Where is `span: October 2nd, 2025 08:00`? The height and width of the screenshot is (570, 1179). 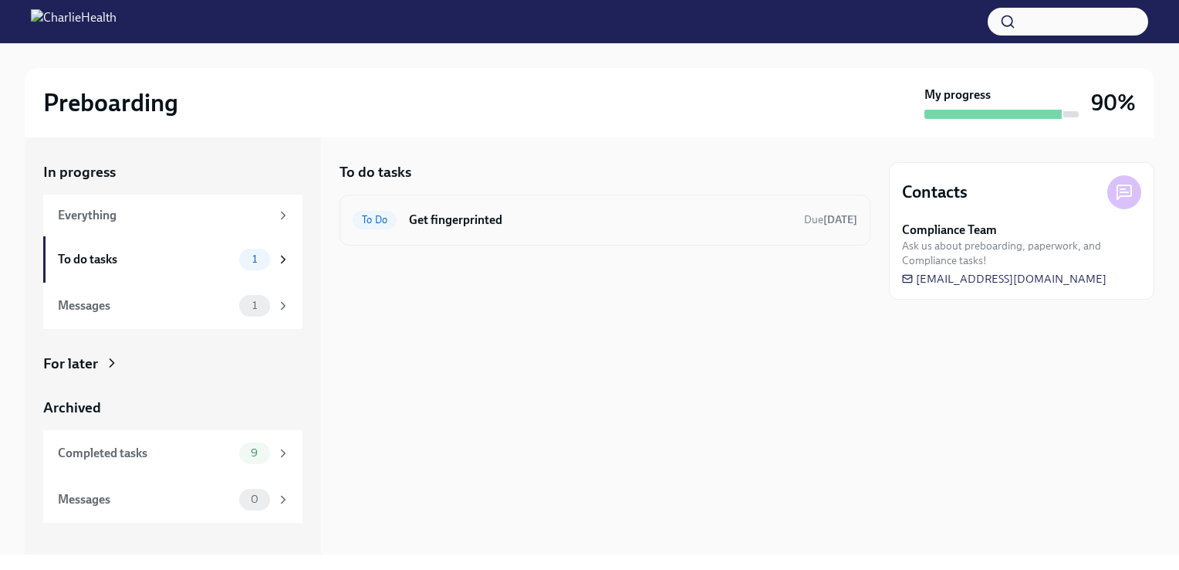 span: October 2nd, 2025 08:00 is located at coordinates (831, 219).